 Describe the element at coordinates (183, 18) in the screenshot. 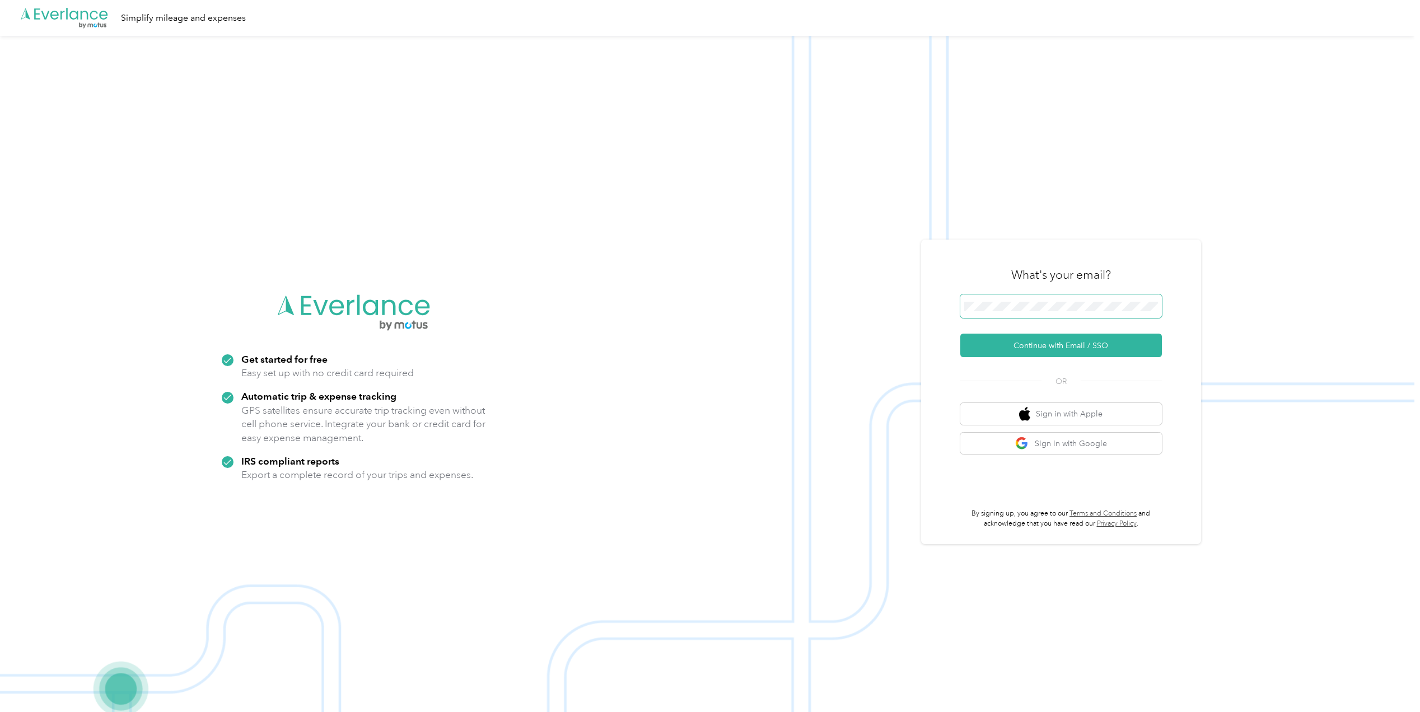

I see `div: Simplify mileage and expenses` at that location.